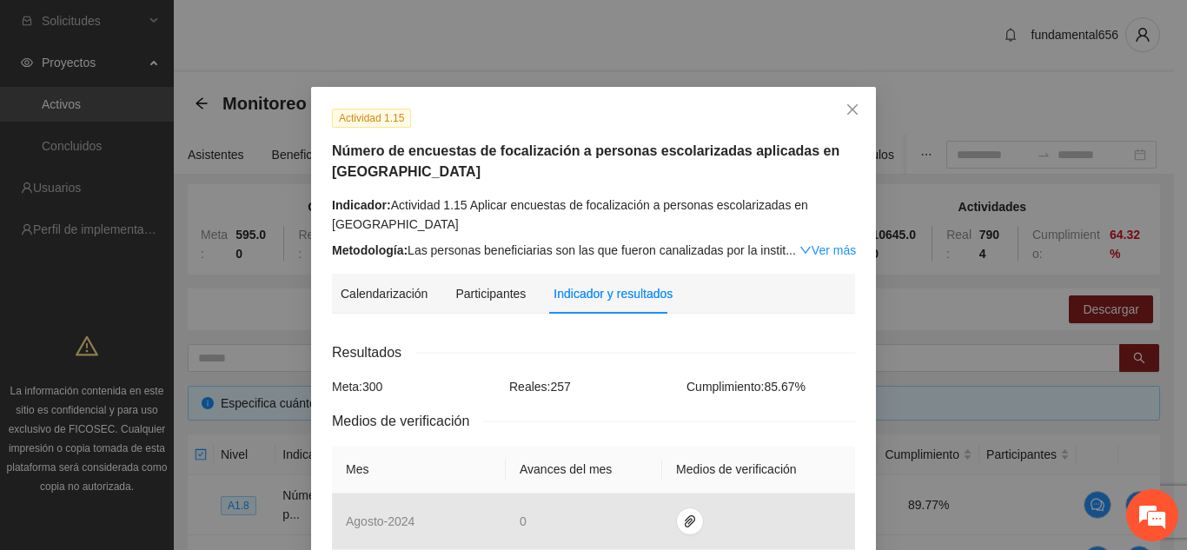  What do you see at coordinates (690, 521) in the screenshot?
I see `button: paper-clip` at bounding box center [690, 521].